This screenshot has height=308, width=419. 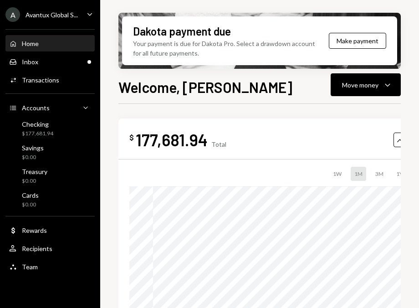 What do you see at coordinates (41, 80) in the screenshot?
I see `div: Transactions` at bounding box center [41, 80].